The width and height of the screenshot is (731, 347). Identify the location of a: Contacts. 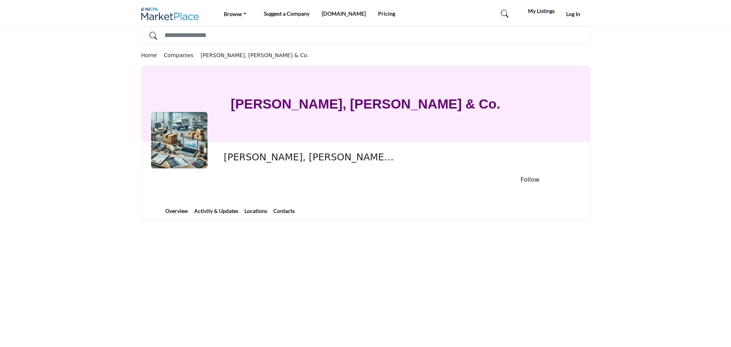
(284, 213).